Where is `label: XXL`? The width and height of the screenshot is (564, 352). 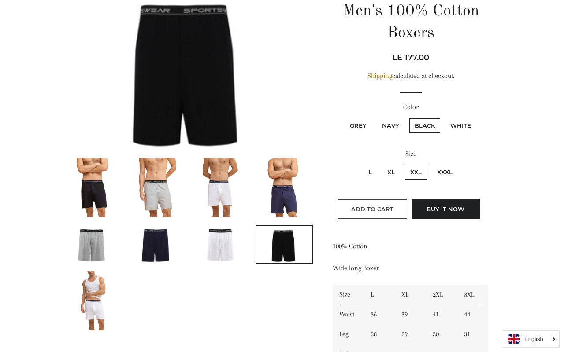
label: XXL is located at coordinates (416, 172).